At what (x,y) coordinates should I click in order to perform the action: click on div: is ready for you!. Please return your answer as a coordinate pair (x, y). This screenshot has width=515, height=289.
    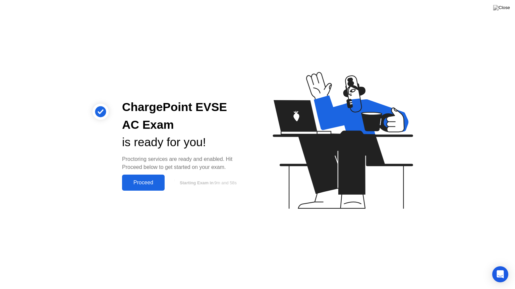
    Looking at the image, I should click on (184, 142).